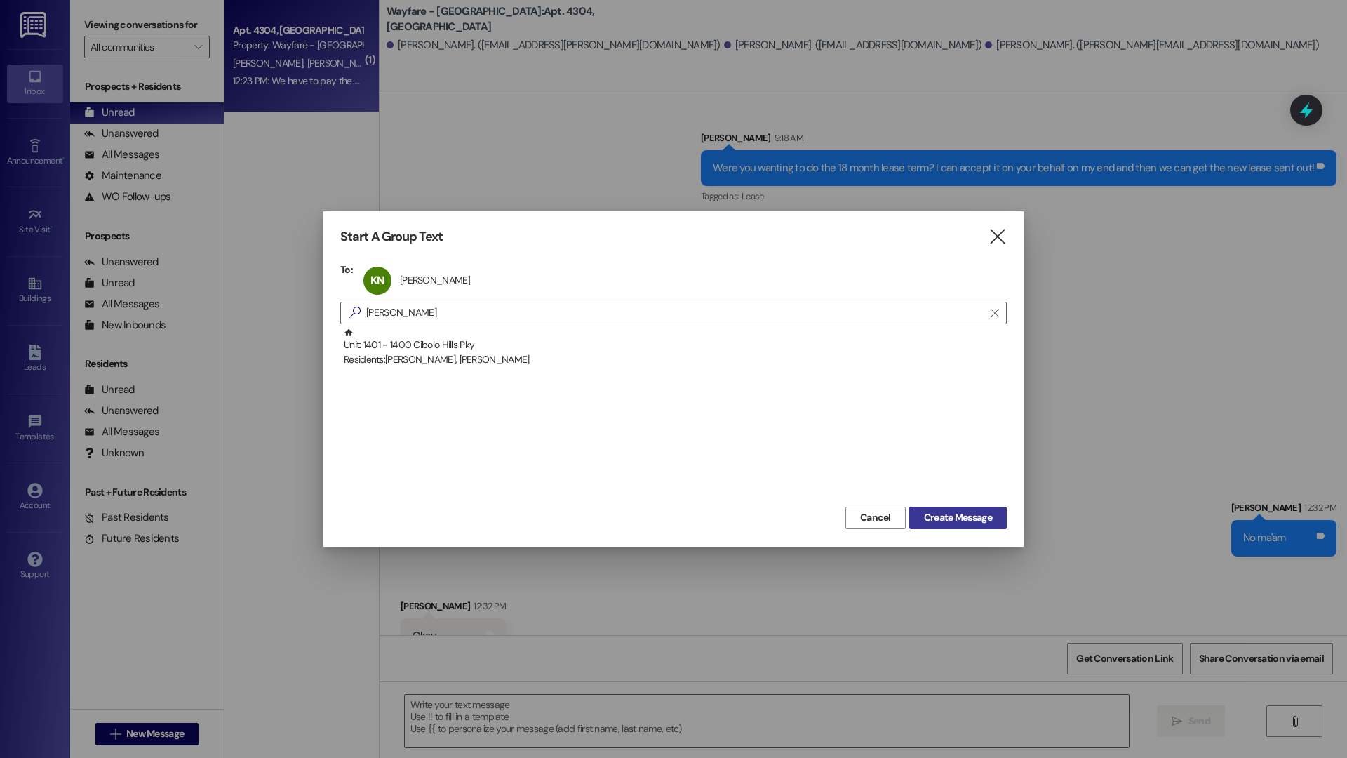 The height and width of the screenshot is (758, 1347). Describe the element at coordinates (377, 280) in the screenshot. I see `span: KN` at that location.